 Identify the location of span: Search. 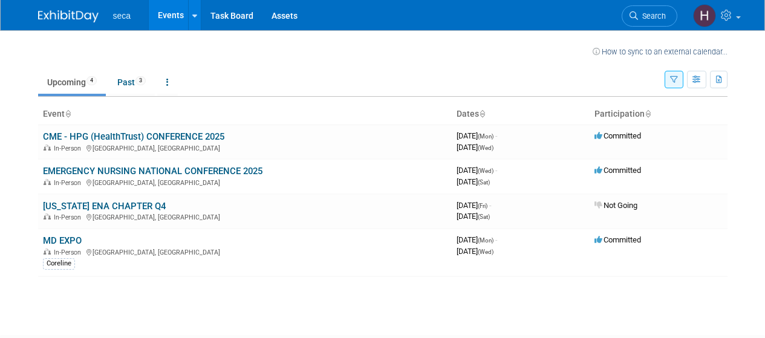
(652, 16).